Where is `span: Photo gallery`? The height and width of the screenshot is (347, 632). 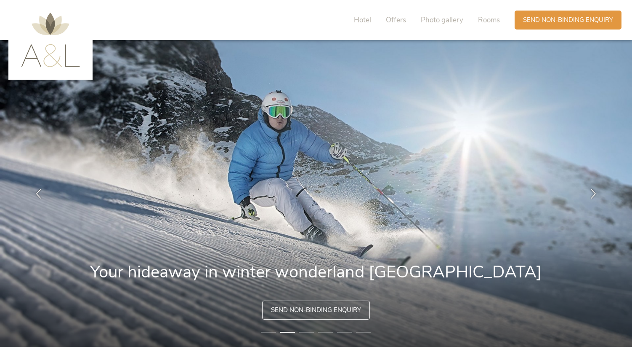
span: Photo gallery is located at coordinates (442, 20).